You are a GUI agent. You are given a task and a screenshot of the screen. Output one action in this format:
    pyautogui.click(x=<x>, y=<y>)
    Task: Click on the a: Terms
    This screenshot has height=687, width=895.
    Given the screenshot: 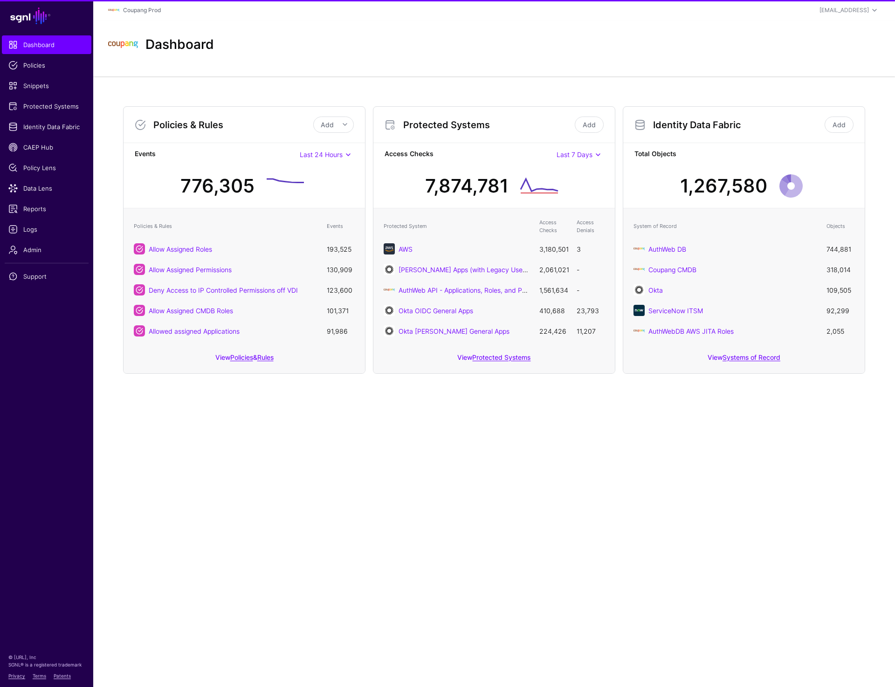 What is the action you would take?
    pyautogui.click(x=39, y=676)
    